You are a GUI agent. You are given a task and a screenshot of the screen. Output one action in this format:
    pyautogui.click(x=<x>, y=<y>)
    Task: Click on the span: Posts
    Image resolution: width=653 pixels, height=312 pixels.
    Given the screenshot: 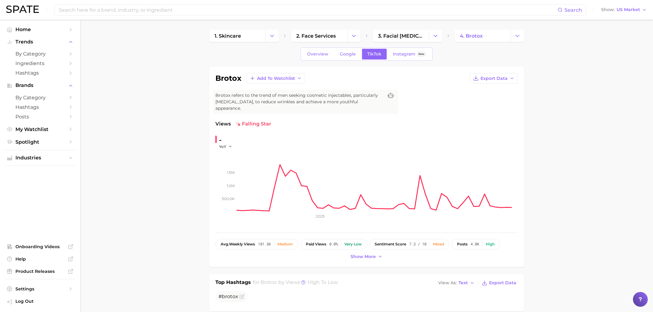 What is the action you would take?
    pyautogui.click(x=40, y=117)
    